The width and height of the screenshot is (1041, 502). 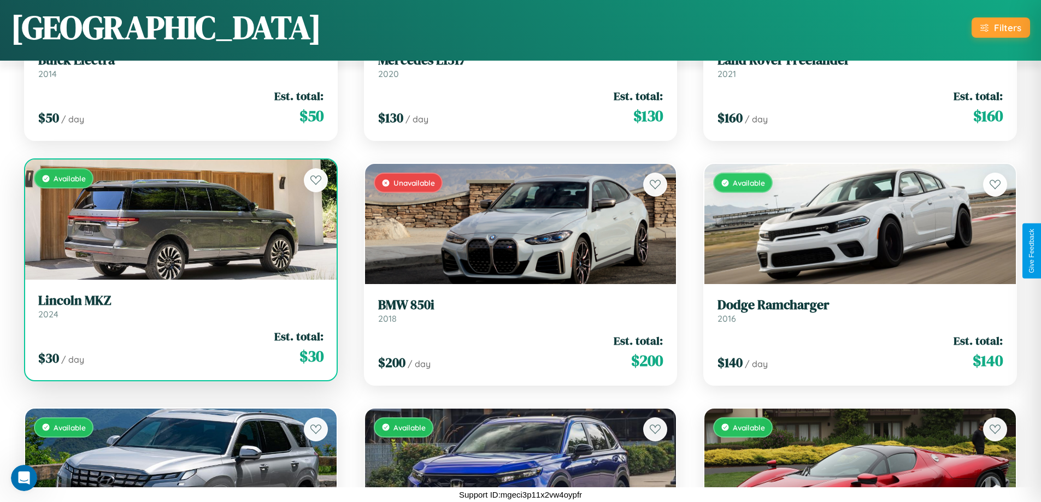 What do you see at coordinates (860, 60) in the screenshot?
I see `h3: Land Rover Freelander` at bounding box center [860, 60].